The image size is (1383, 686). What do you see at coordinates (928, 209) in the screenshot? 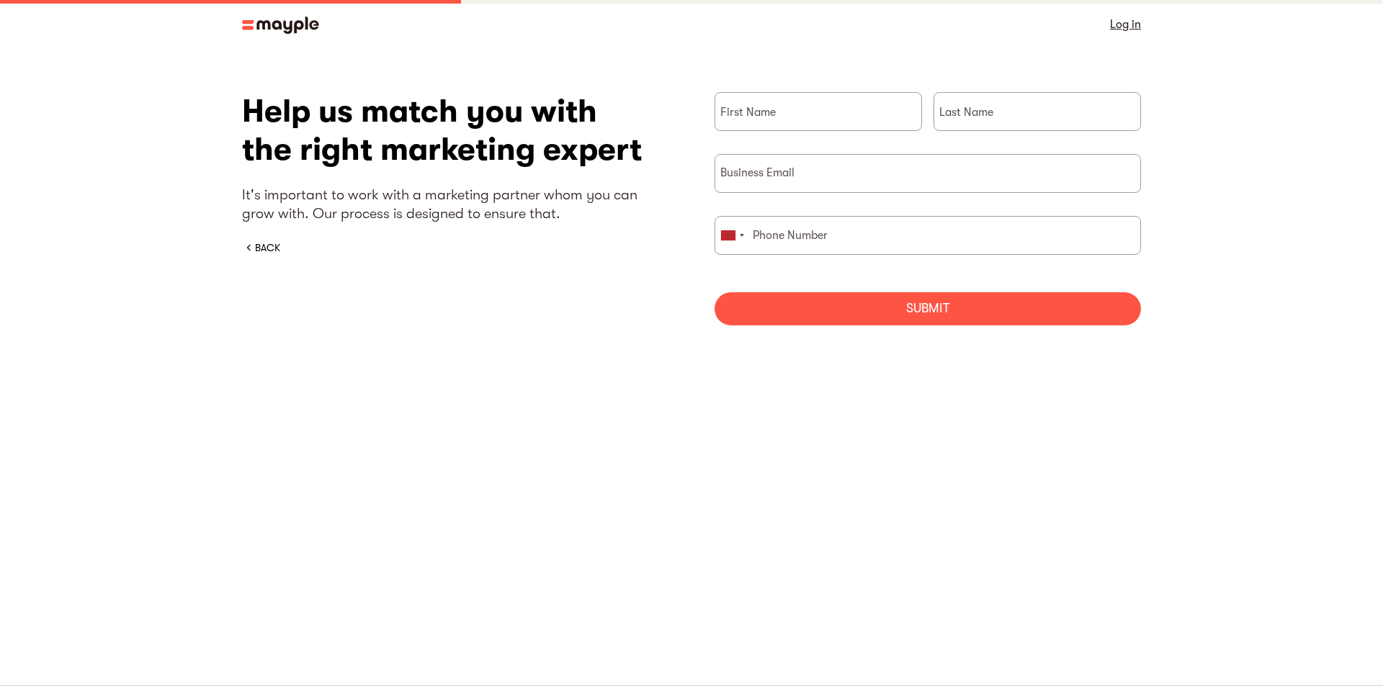
I see `form: briefForm` at bounding box center [928, 209].